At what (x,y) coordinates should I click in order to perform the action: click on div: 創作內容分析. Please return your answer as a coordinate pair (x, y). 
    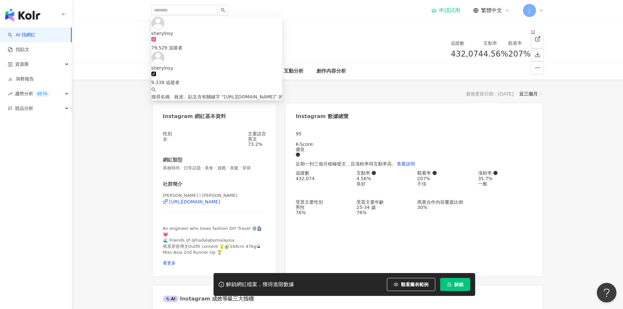
    Looking at the image, I should click on (331, 71).